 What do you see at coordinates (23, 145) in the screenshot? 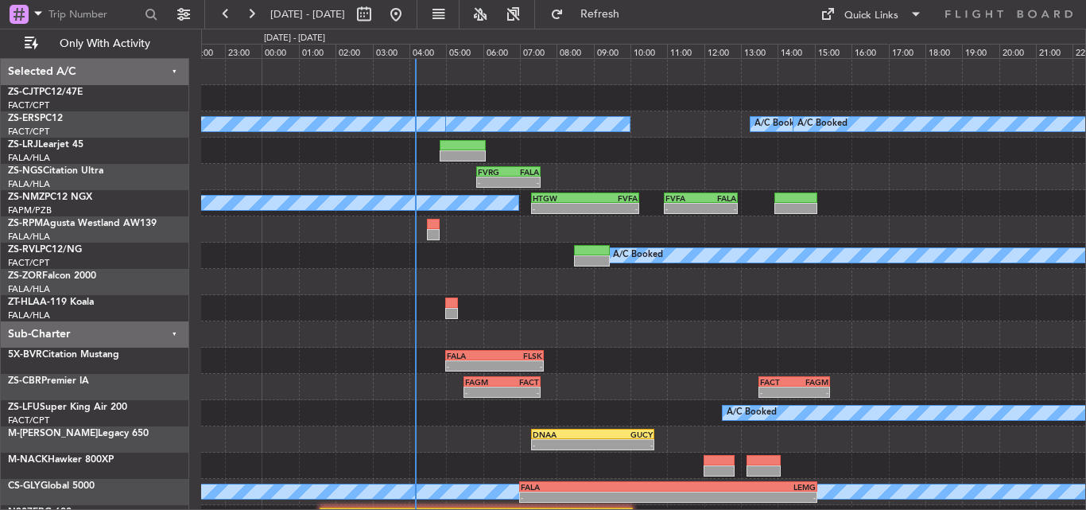
I see `span: ZS-LRJ` at bounding box center [23, 145].